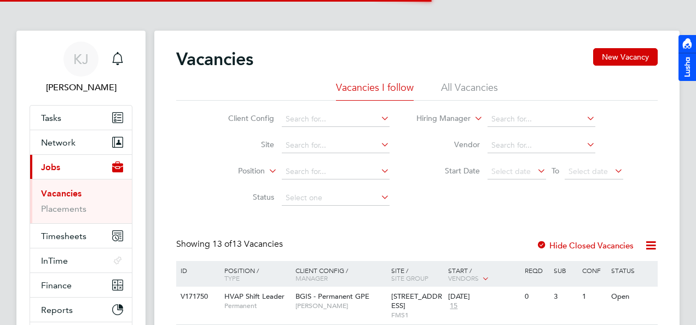  What do you see at coordinates (81, 236) in the screenshot?
I see `button: Timesheets` at bounding box center [81, 236].